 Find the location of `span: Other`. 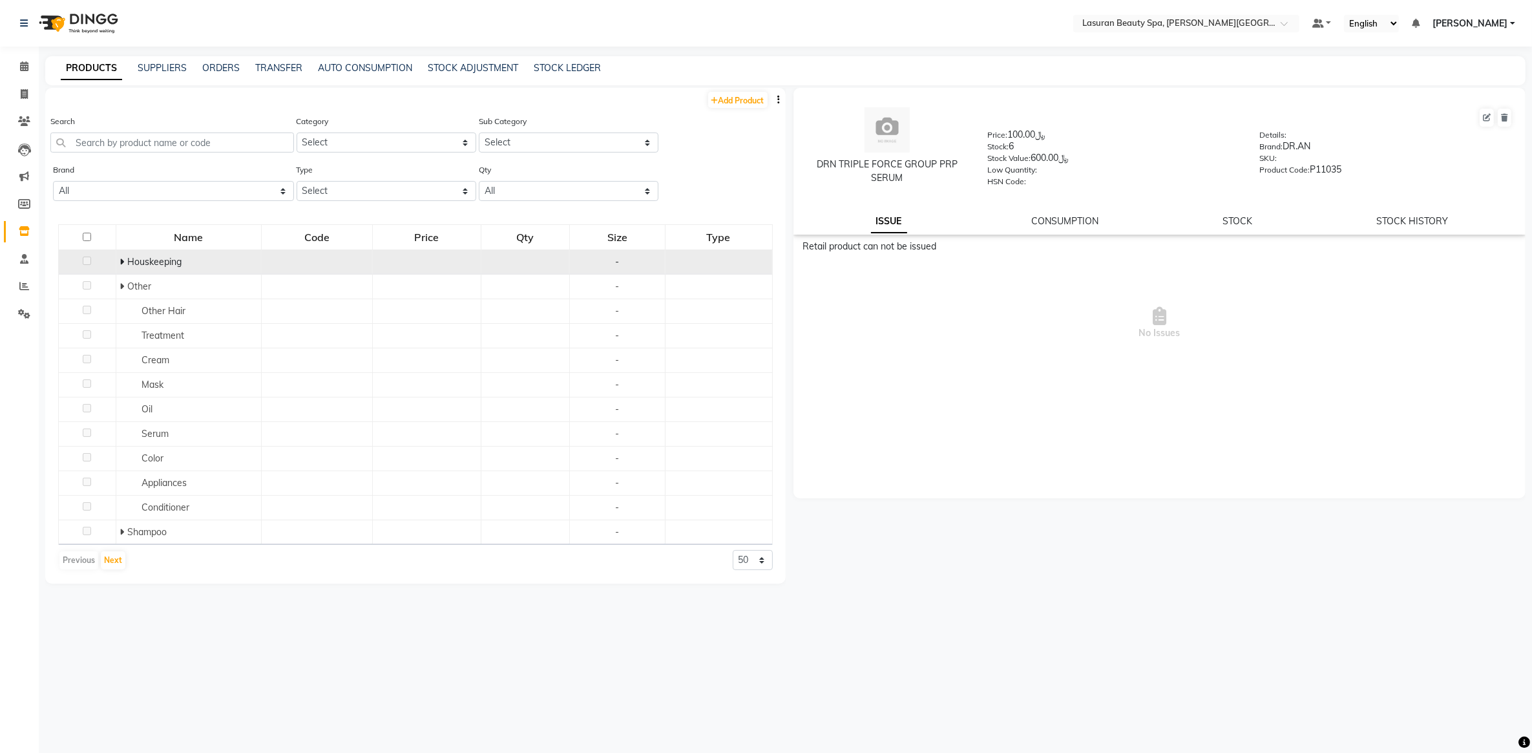

span: Other is located at coordinates (139, 286).